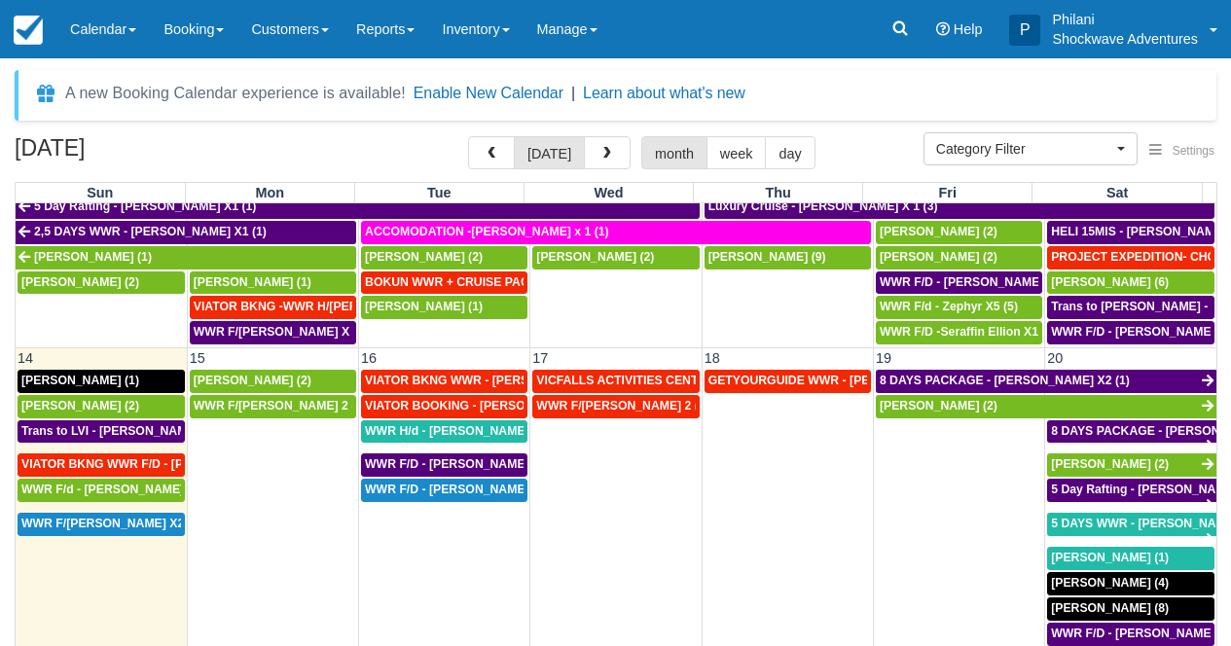 This screenshot has height=646, width=1231. Describe the element at coordinates (1024, 30) in the screenshot. I see `div: P` at that location.